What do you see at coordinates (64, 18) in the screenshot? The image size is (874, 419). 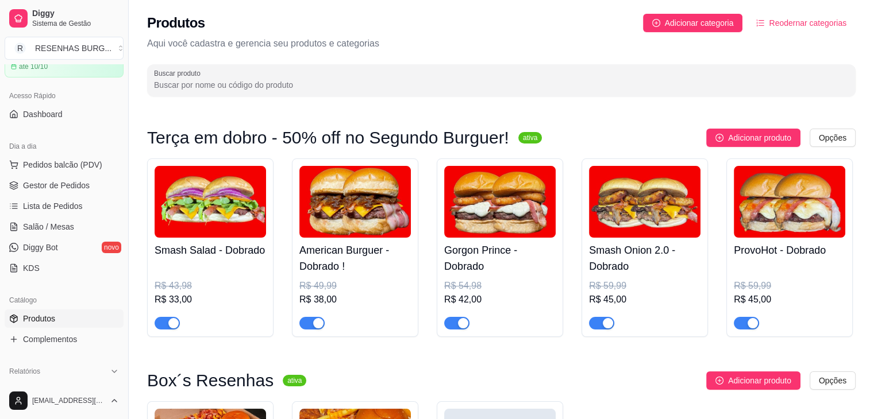 I see `a: DiggySistema de Gestão` at bounding box center [64, 18].